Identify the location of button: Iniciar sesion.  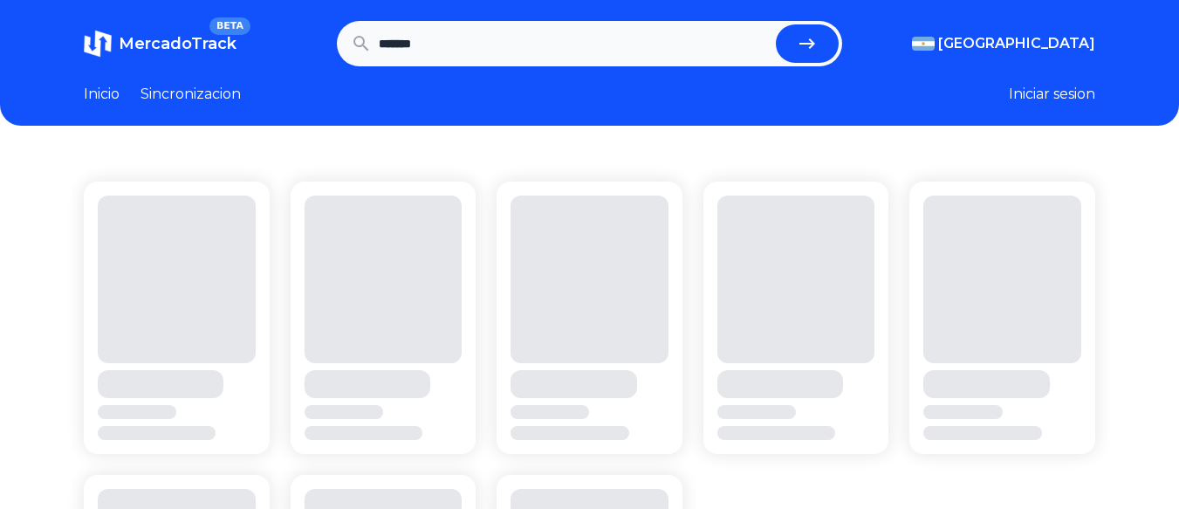
(1051, 94).